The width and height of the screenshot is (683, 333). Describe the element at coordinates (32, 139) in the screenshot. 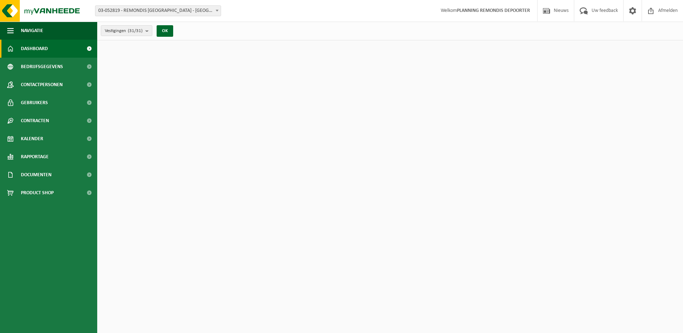

I see `span: Kalender` at that location.